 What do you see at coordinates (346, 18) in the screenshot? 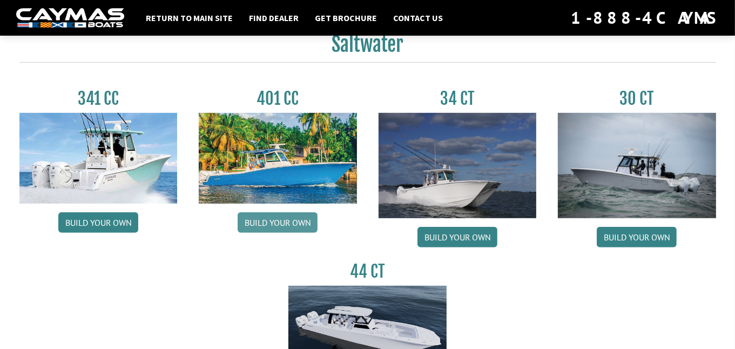
I see `a: Get Brochure` at bounding box center [346, 18].